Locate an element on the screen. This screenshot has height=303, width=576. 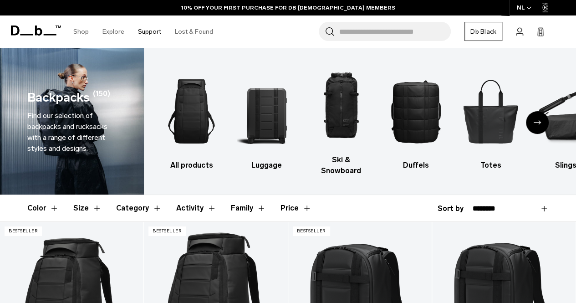
span: (150) is located at coordinates (102, 97).